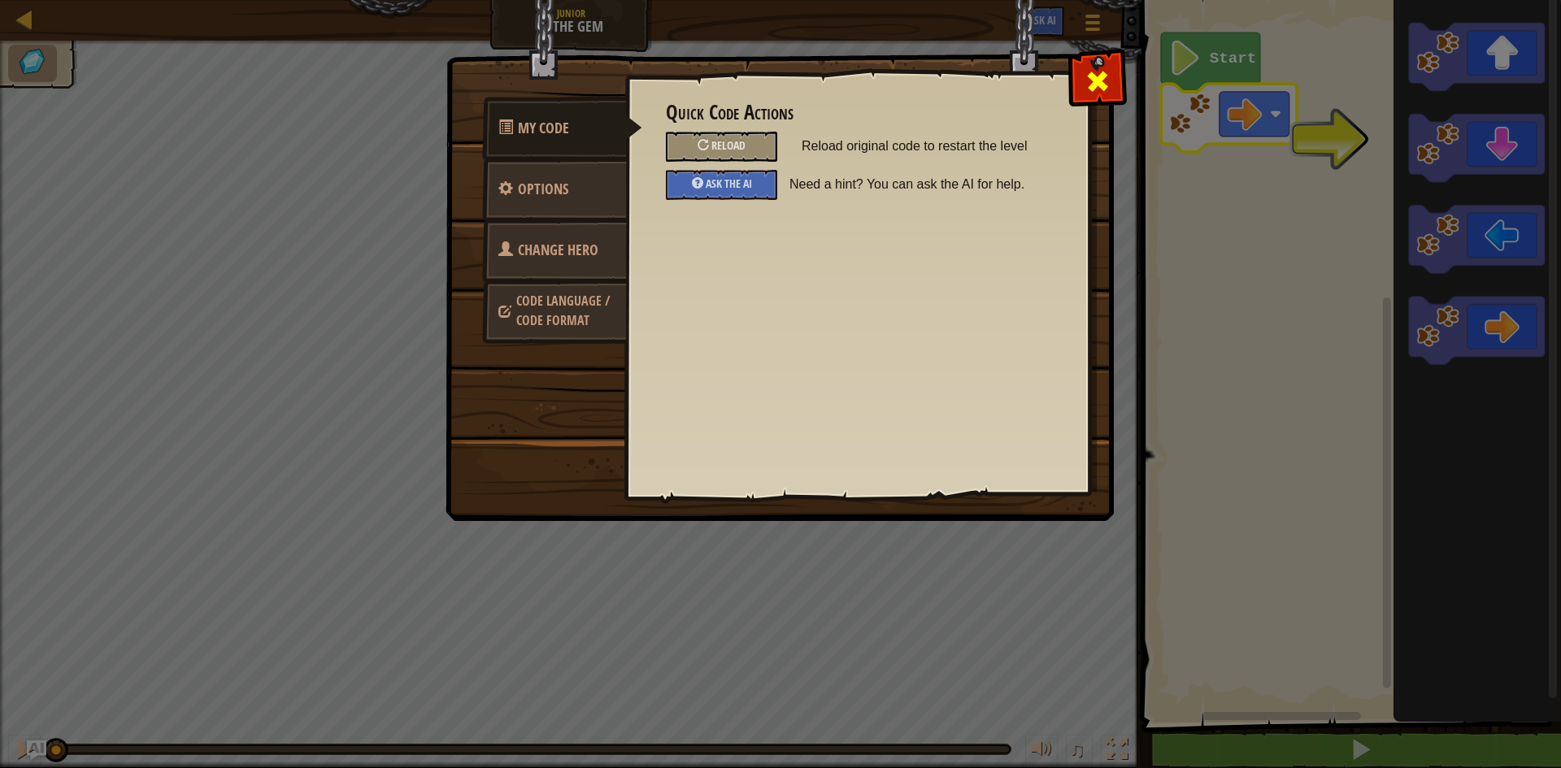  I want to click on a: Options, so click(555, 189).